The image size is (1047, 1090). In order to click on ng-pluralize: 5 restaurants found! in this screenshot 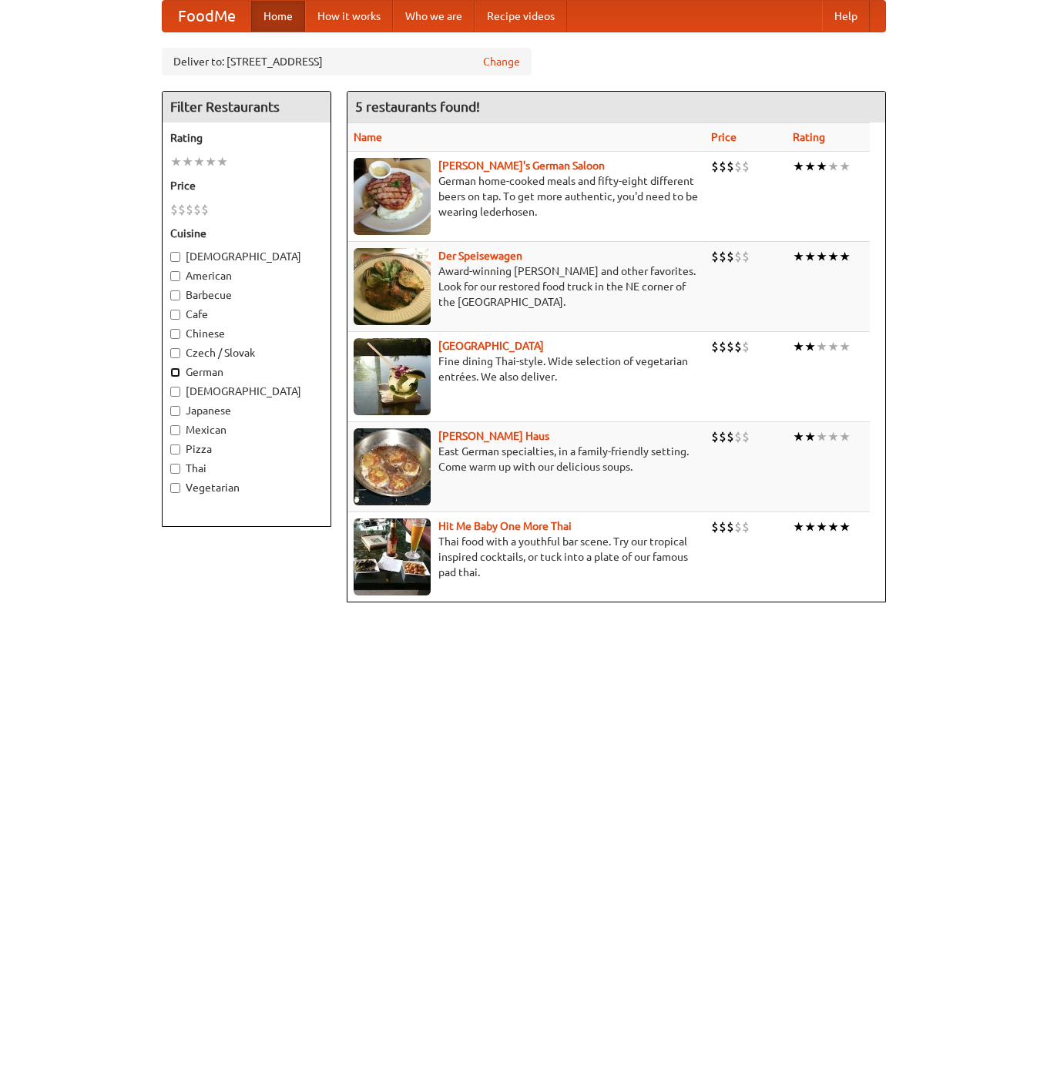, I will do `click(418, 106)`.